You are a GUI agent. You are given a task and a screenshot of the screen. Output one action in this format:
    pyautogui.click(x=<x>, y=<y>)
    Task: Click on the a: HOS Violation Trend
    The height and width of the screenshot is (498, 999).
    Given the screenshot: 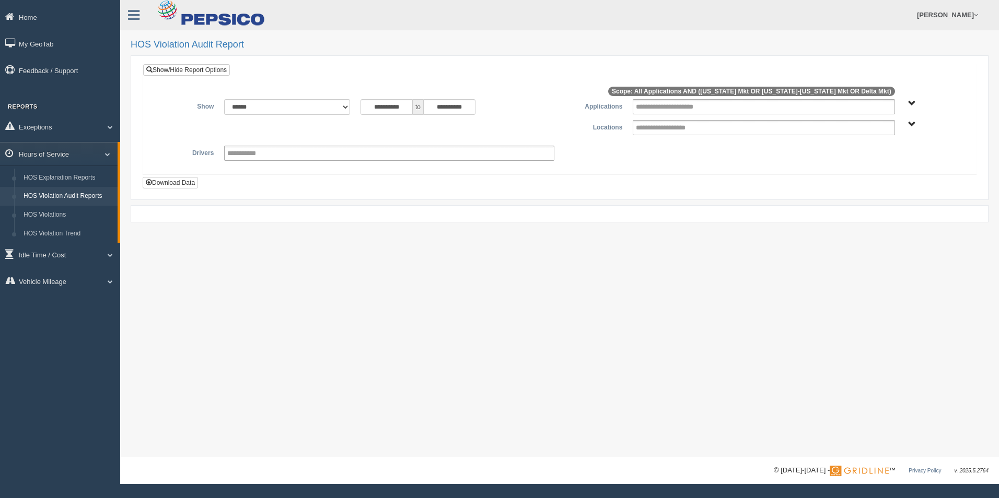 What is the action you would take?
    pyautogui.click(x=68, y=234)
    